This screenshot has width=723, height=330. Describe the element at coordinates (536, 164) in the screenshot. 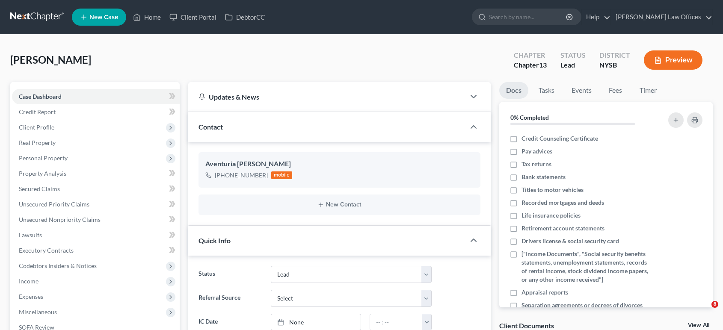

I see `span: Tax returns` at that location.